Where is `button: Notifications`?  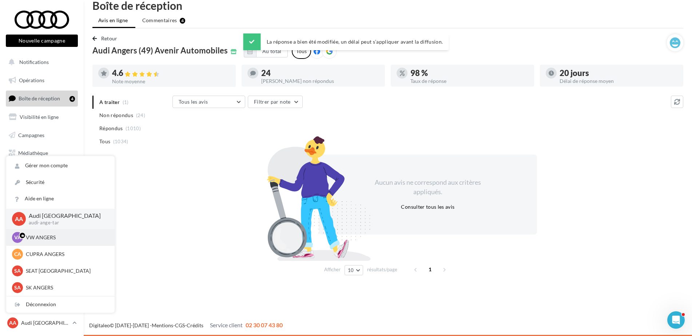 button: Notifications is located at coordinates (40, 62).